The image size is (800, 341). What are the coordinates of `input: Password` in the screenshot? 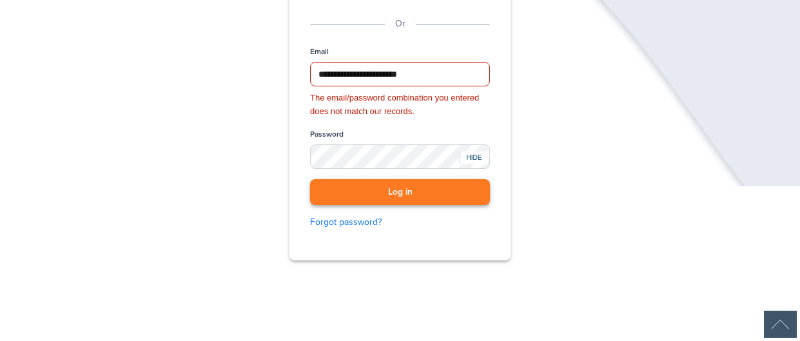 It's located at (400, 157).